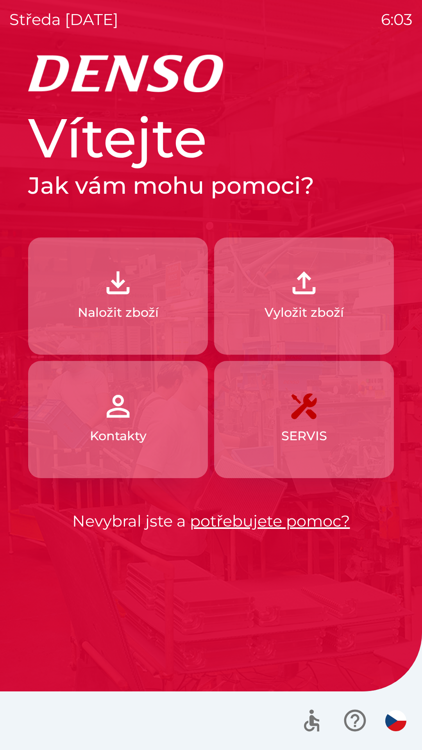 Image resolution: width=422 pixels, height=750 pixels. What do you see at coordinates (211, 138) in the screenshot?
I see `h1: Vítejte` at bounding box center [211, 138].